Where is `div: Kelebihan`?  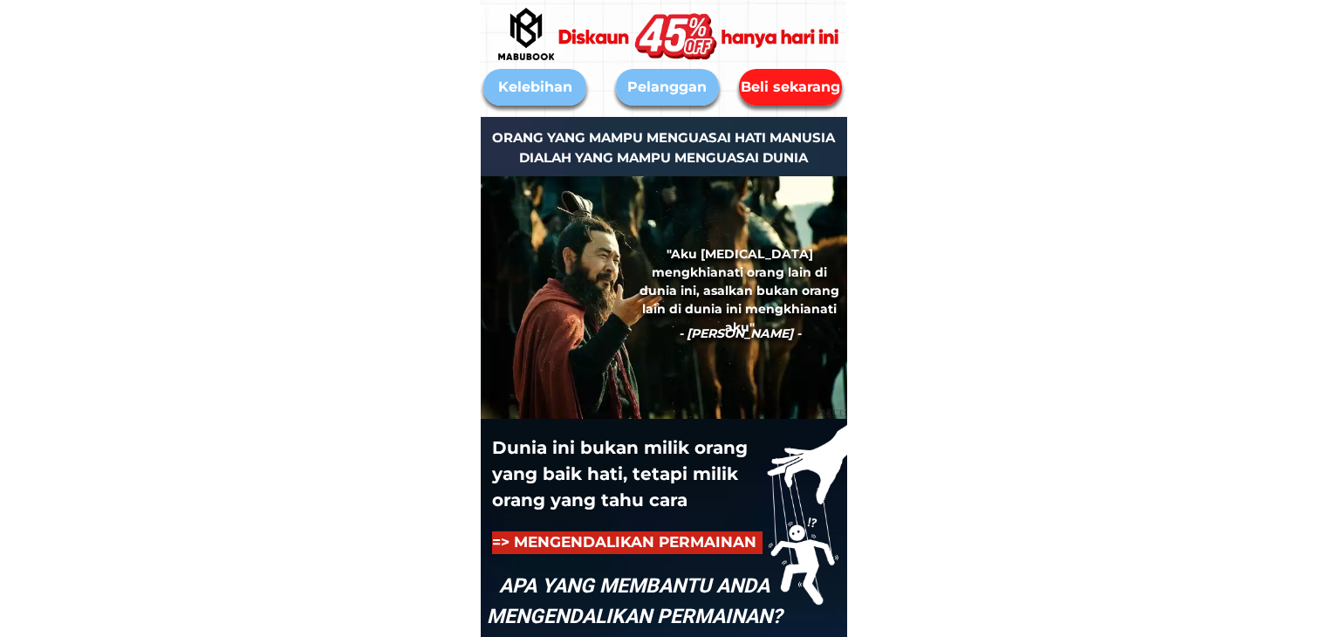
div: Kelebihan is located at coordinates (535, 87).